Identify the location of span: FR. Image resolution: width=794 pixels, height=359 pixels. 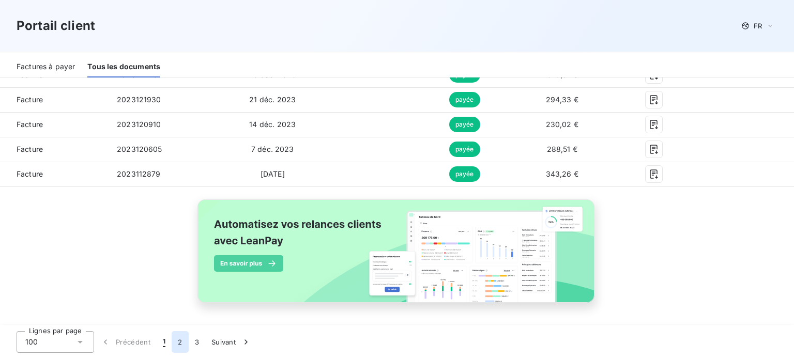
(757, 26).